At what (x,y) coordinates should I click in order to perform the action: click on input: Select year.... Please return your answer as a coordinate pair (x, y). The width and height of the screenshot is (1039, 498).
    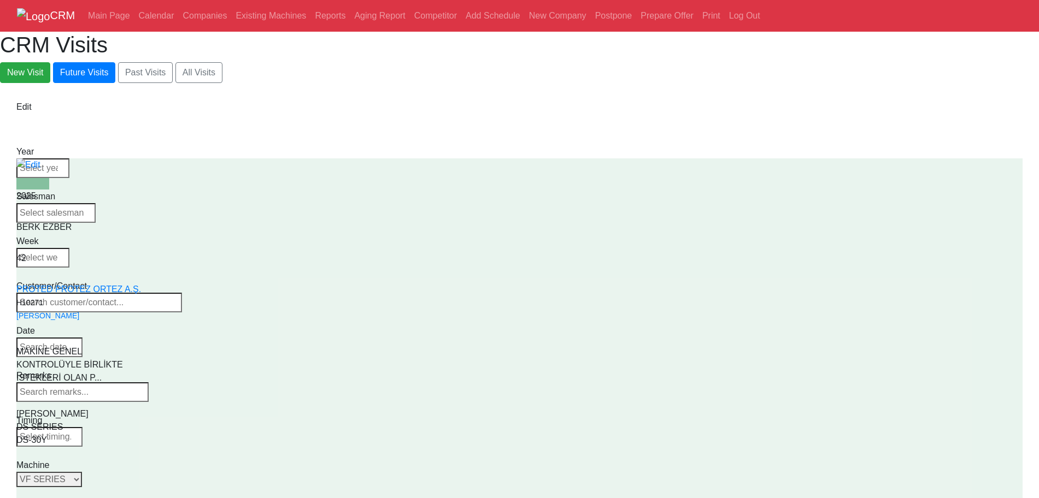
    Looking at the image, I should click on (43, 168).